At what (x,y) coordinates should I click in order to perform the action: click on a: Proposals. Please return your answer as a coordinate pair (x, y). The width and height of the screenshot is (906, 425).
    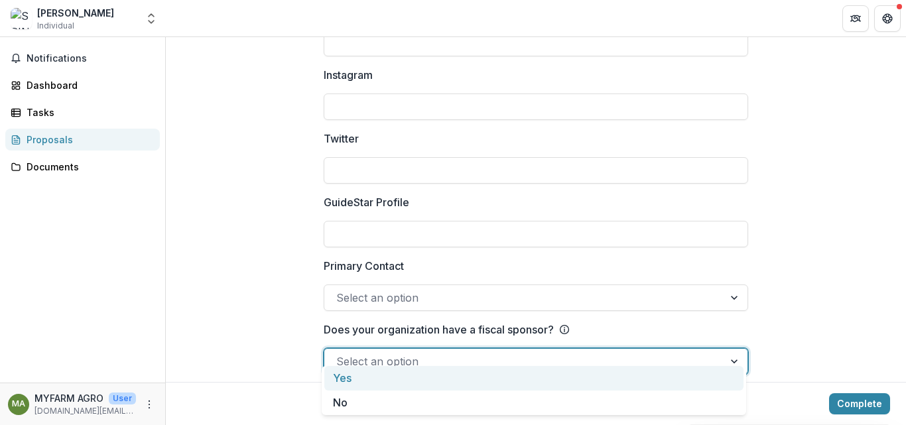
    Looking at the image, I should click on (82, 139).